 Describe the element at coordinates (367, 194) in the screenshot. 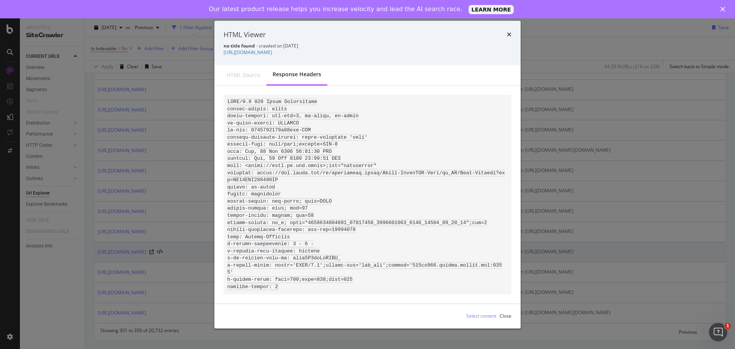

I see `code: LORE/0.9 020 Ipsum Dolorsitame consec-adipis: elits doeiu-tempori: utl-etd=3, ma-aliqu, en-admin ...` at that location.